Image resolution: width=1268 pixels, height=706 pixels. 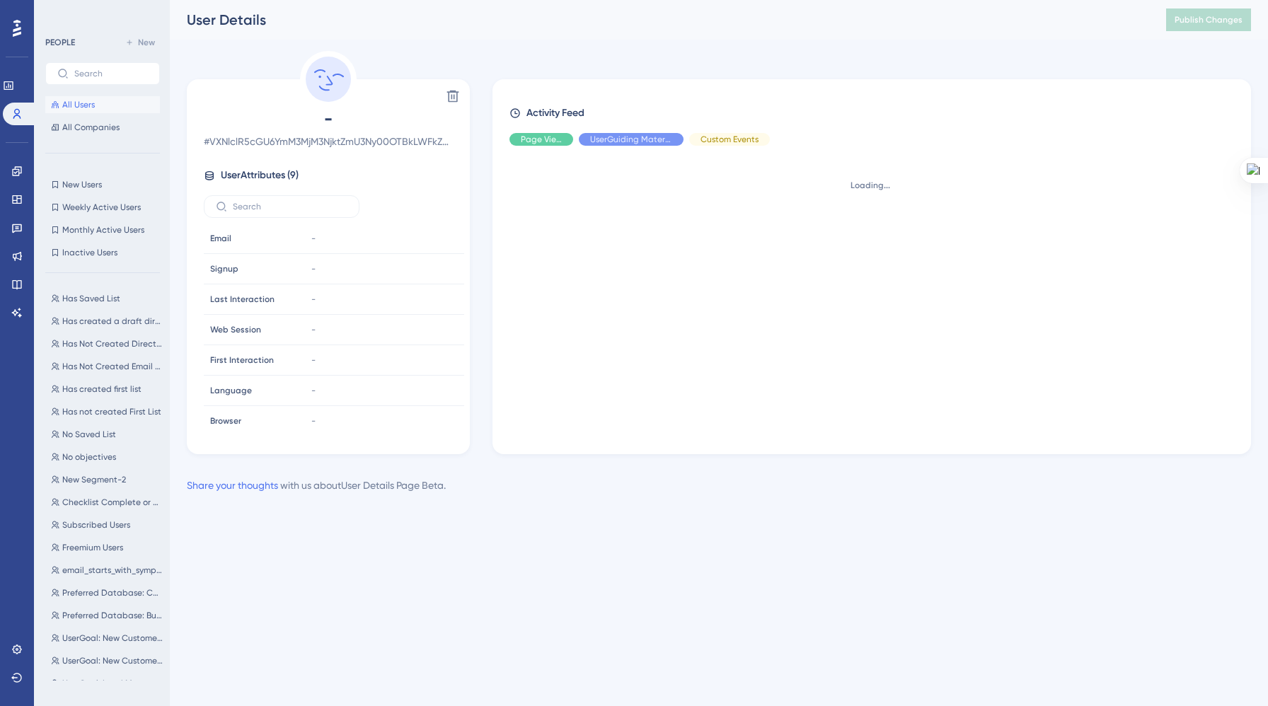 I want to click on button: Has Not Created Direct Mail Campaign, so click(x=107, y=344).